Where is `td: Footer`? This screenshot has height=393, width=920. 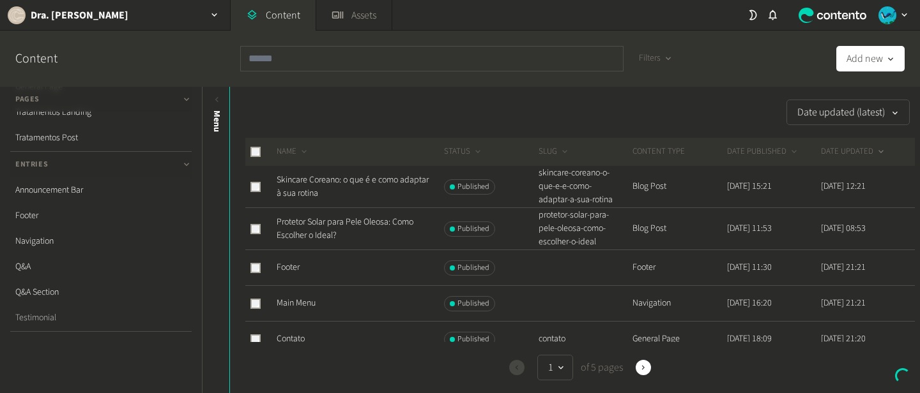
td: Footer is located at coordinates (679, 268).